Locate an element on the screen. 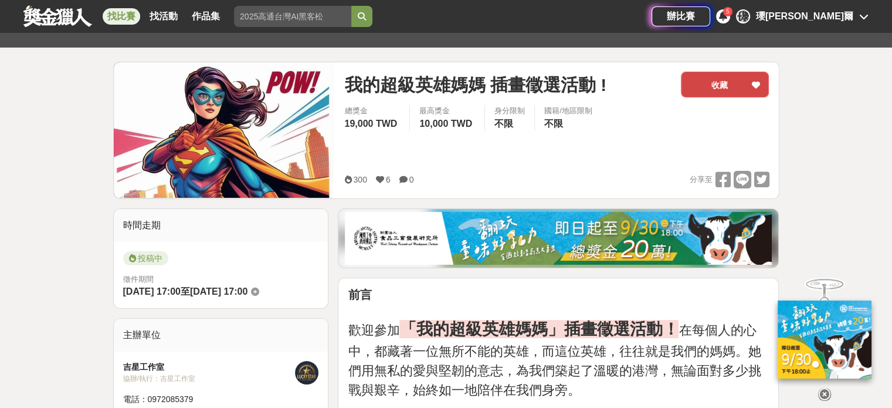  a: 作品集 is located at coordinates (206, 16).